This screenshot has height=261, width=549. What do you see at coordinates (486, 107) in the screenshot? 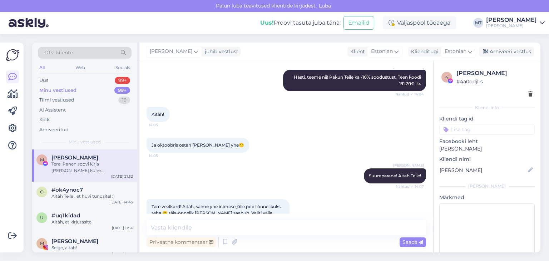
I see `div: Kliendi info` at bounding box center [486, 107].